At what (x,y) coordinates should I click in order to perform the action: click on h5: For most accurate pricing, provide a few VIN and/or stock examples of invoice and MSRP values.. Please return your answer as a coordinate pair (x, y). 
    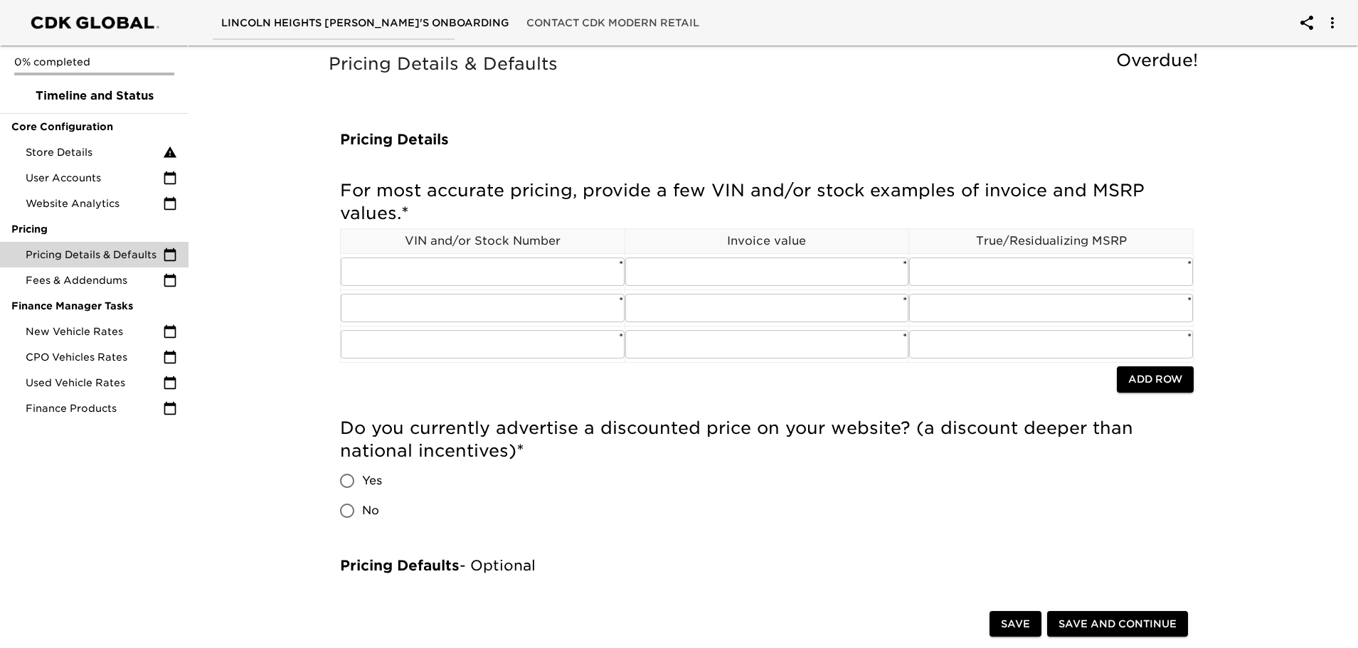
    Looking at the image, I should click on (767, 202).